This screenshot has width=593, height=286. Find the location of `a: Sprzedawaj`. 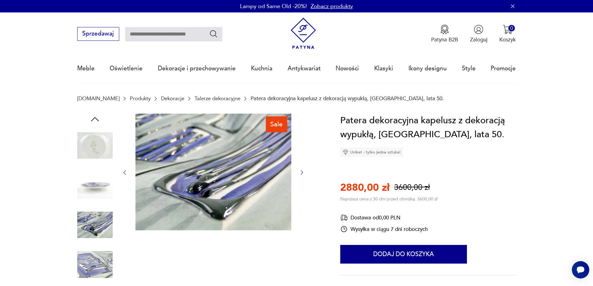

a: Sprzedawaj is located at coordinates (98, 34).